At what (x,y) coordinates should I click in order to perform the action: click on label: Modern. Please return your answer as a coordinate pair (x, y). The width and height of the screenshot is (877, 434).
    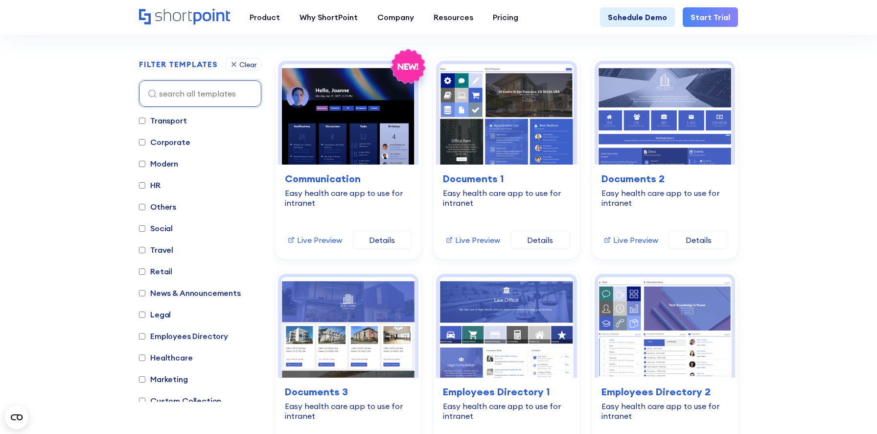
    Looking at the image, I should click on (159, 164).